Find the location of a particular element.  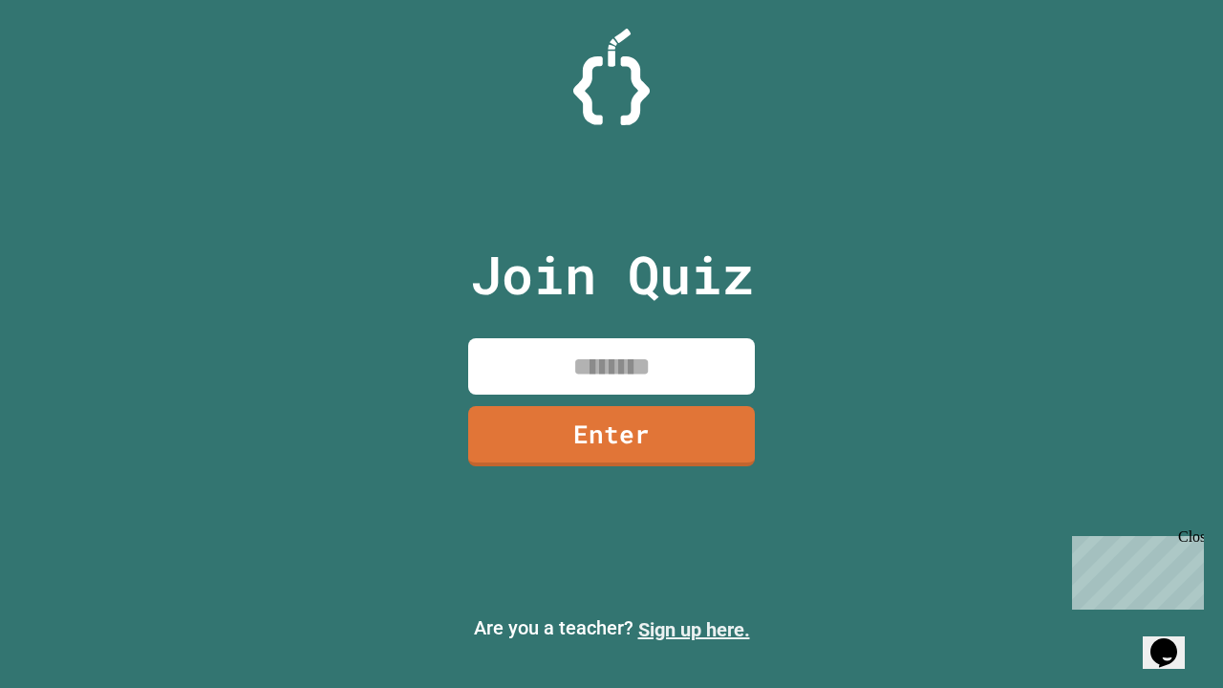

img: Logo.svg is located at coordinates (612, 76).